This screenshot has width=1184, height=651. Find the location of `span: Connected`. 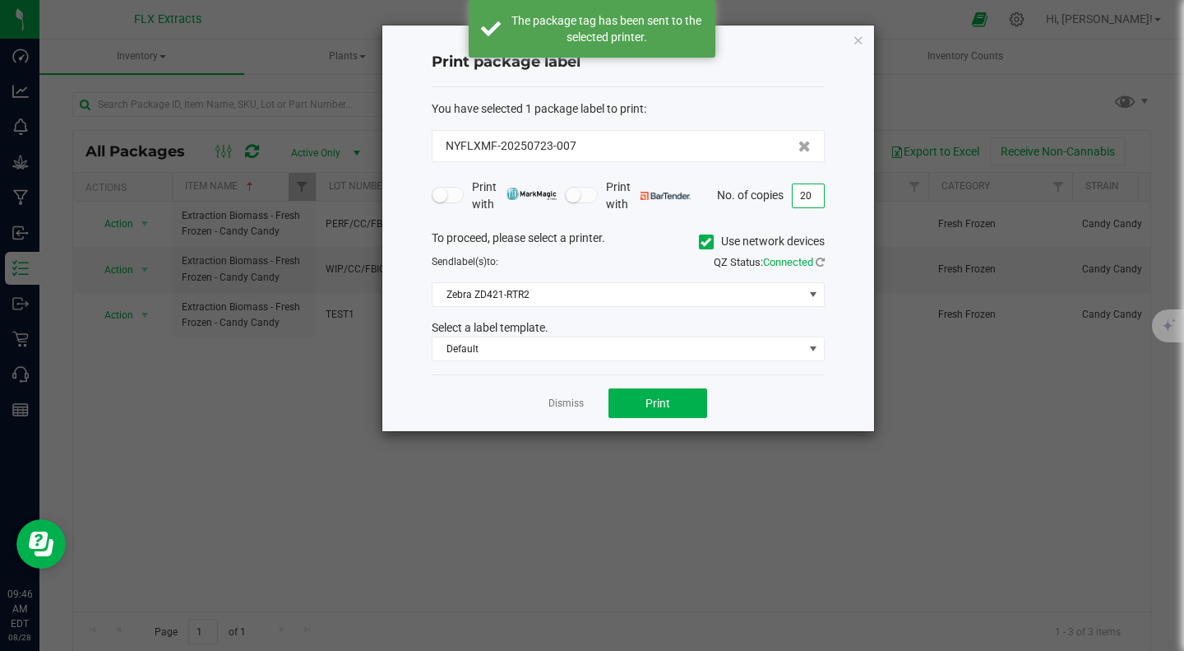

span: Connected is located at coordinates (788, 262).